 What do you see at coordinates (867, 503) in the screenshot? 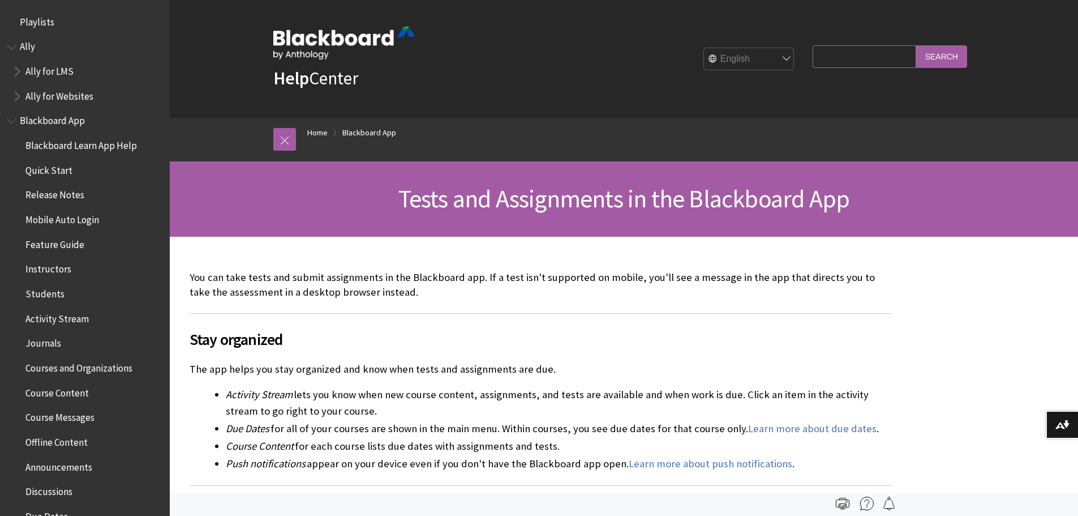
I see `img: More help` at bounding box center [867, 503].